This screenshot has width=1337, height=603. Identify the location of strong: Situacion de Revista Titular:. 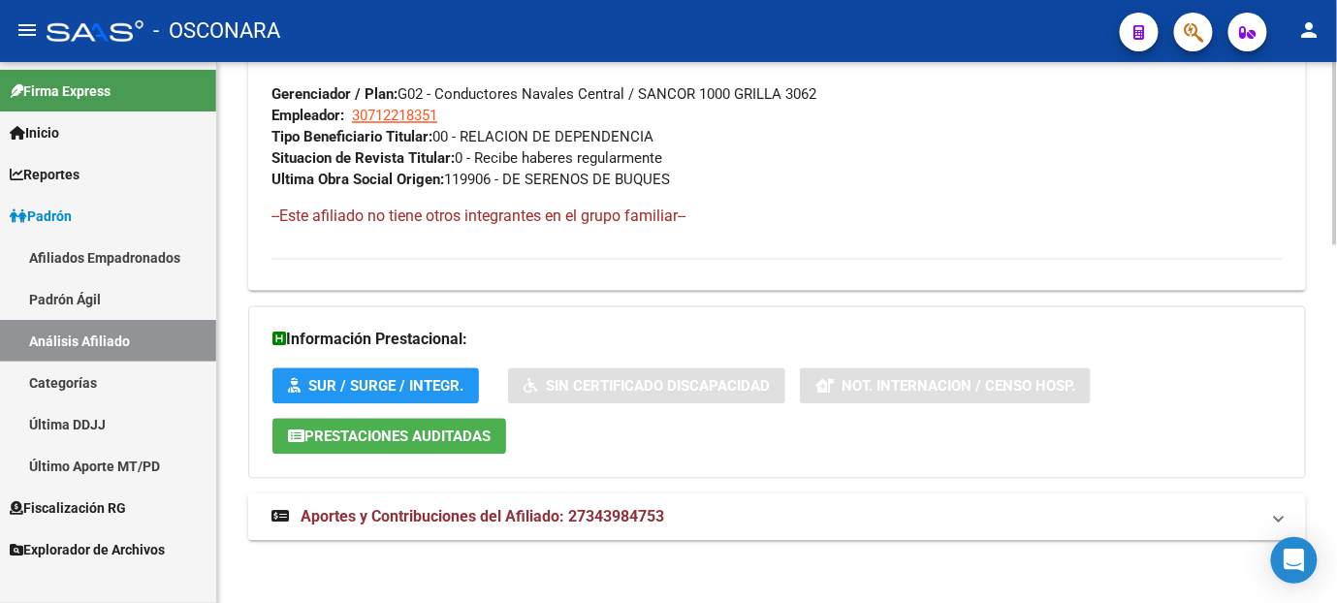
(362, 159).